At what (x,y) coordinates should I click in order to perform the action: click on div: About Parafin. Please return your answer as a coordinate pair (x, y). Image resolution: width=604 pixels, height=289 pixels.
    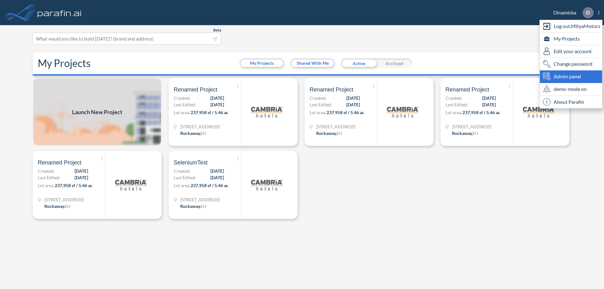
    Looking at the image, I should click on (571, 102).